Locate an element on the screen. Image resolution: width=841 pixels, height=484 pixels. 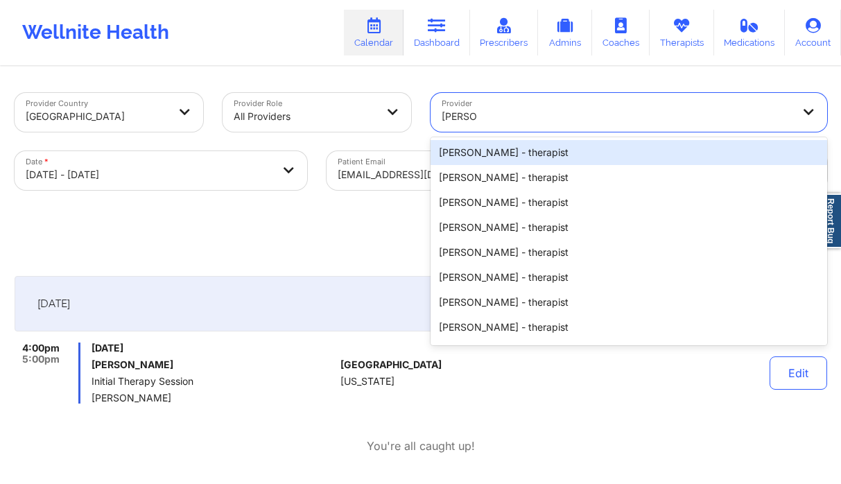
div: All Providers is located at coordinates (305, 117).